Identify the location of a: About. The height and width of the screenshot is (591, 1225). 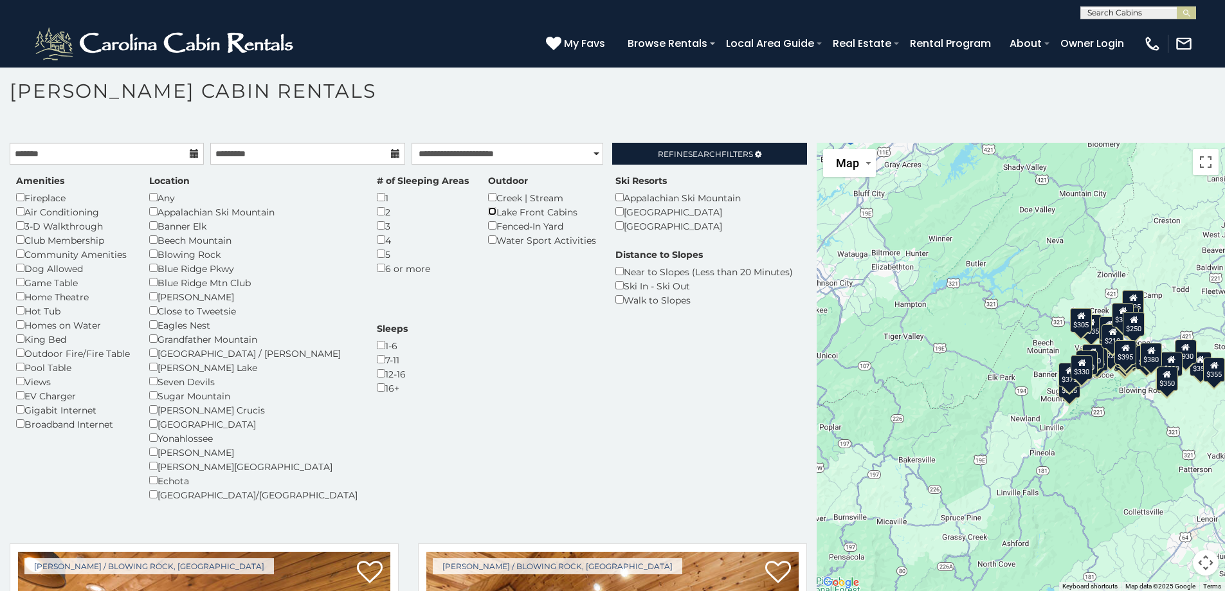
(1025, 43).